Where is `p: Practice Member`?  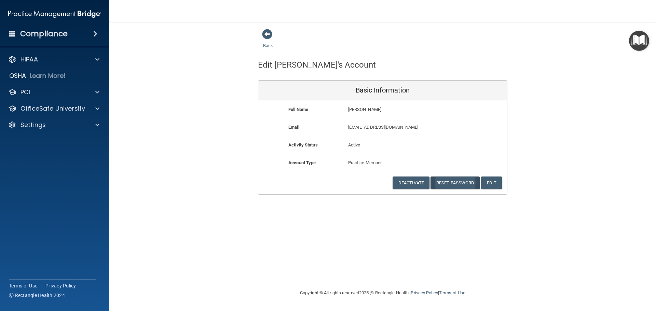
p: Practice Member is located at coordinates (383, 163).